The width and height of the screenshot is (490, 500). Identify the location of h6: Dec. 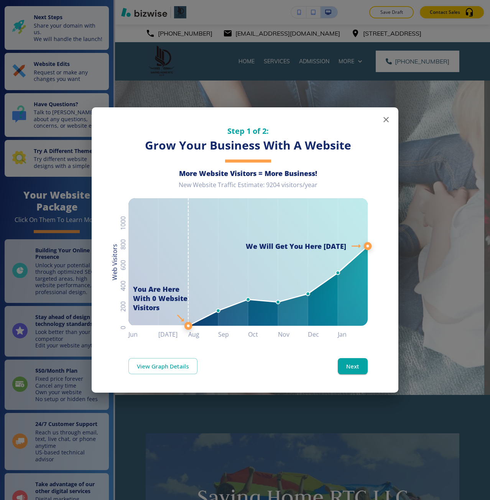
(323, 334).